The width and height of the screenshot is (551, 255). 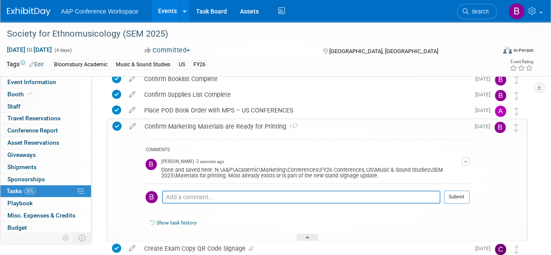 I want to click on a: Budget, so click(x=46, y=228).